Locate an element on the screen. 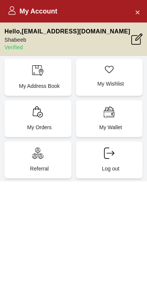 The image size is (147, 285). p: Log out is located at coordinates (111, 168).